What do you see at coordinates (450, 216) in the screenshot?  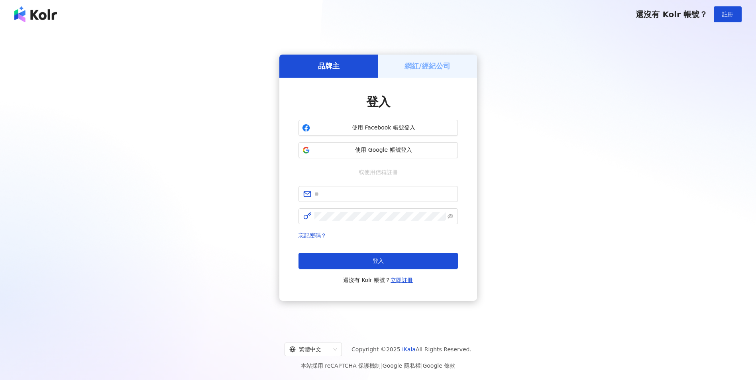 I see `span: eye-invisible` at bounding box center [450, 216].